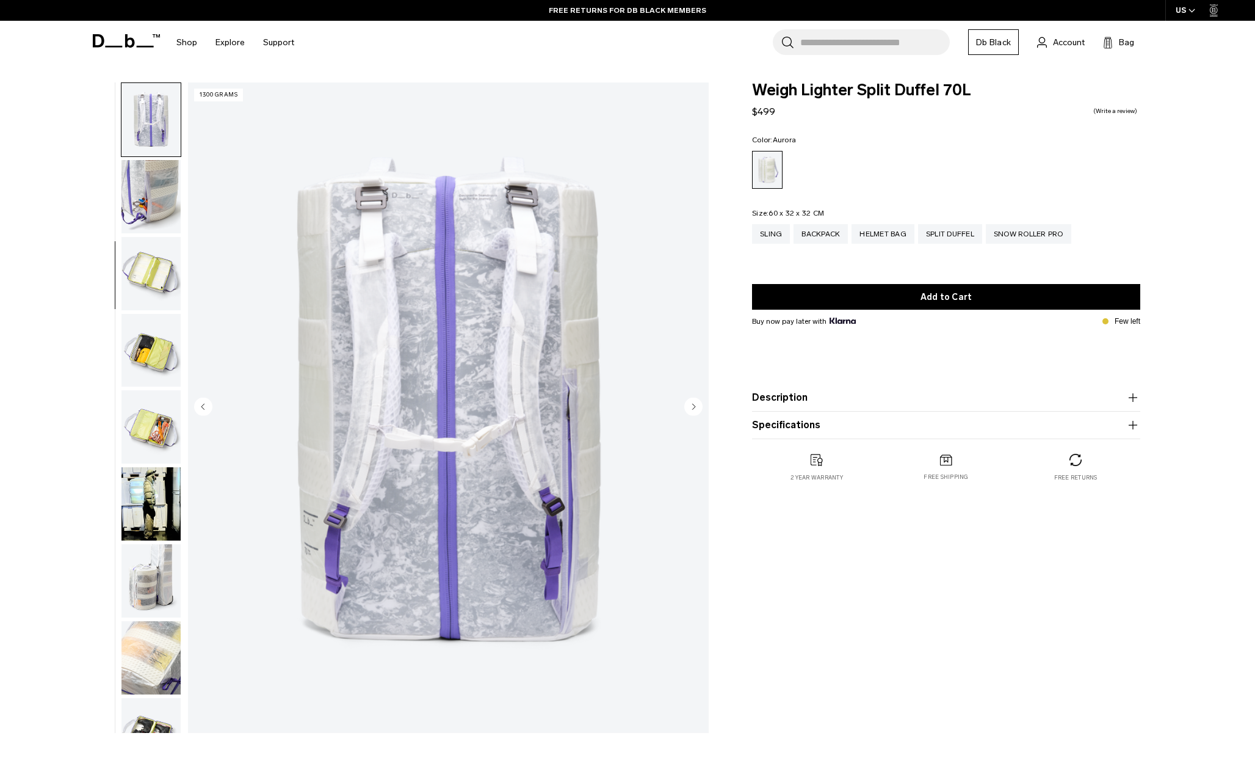 This screenshot has height=766, width=1255. What do you see at coordinates (821, 234) in the screenshot?
I see `a: Backpack` at bounding box center [821, 234].